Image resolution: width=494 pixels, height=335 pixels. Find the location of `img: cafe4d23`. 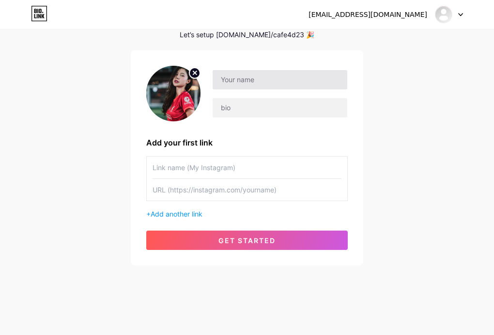

img: cafe4d23 is located at coordinates (443, 15).